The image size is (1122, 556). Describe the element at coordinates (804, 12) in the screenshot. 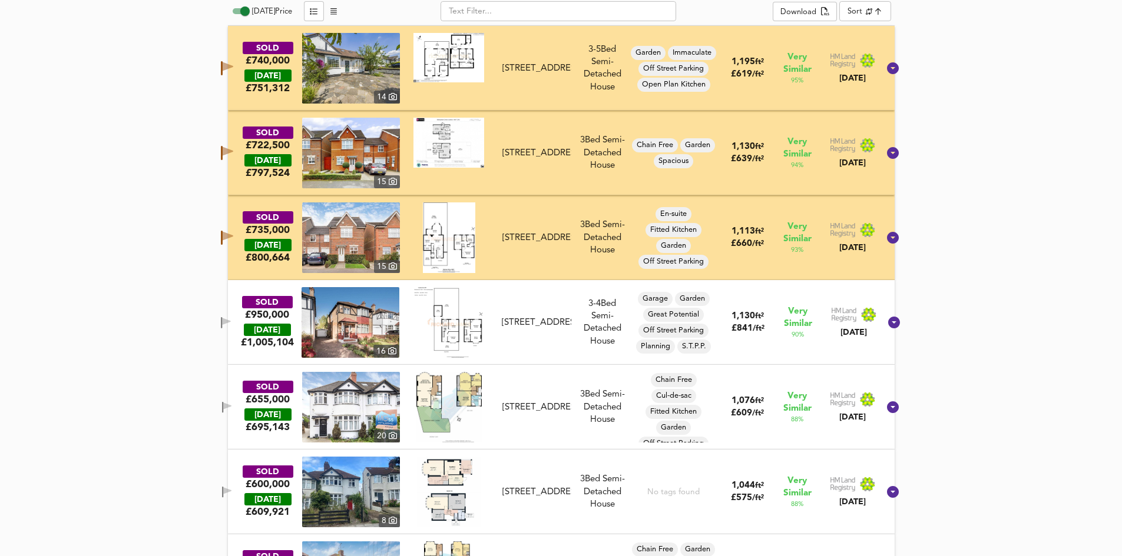

I see `div: split button` at that location.